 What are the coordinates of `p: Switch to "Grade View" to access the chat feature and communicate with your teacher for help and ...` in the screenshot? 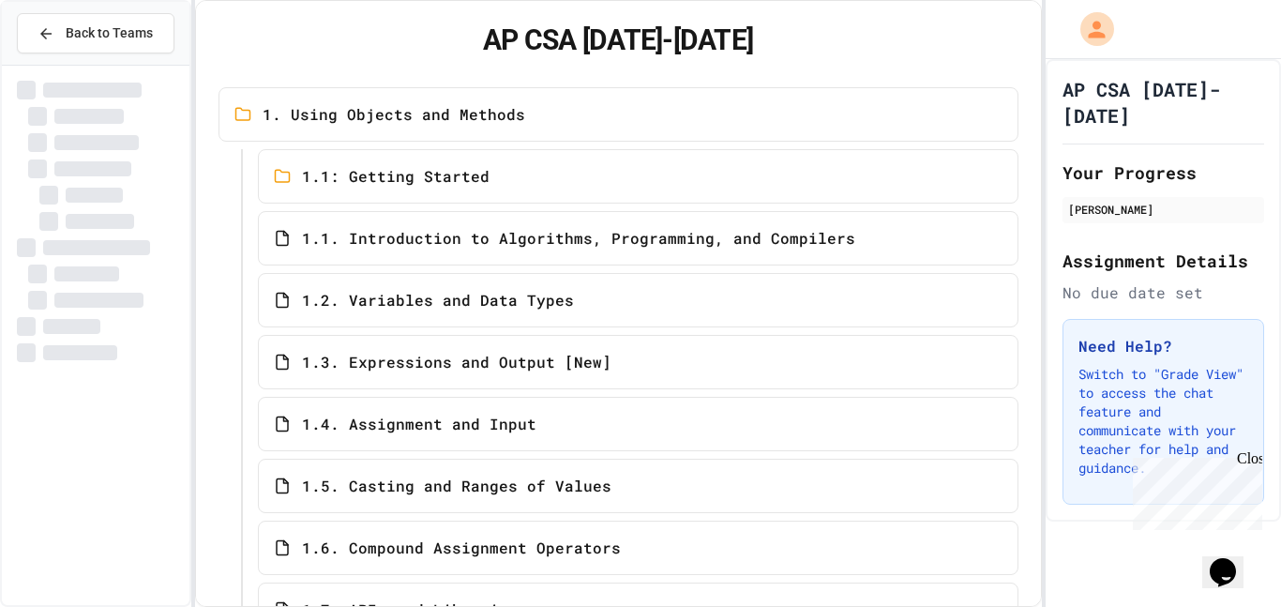 It's located at (1163, 421).